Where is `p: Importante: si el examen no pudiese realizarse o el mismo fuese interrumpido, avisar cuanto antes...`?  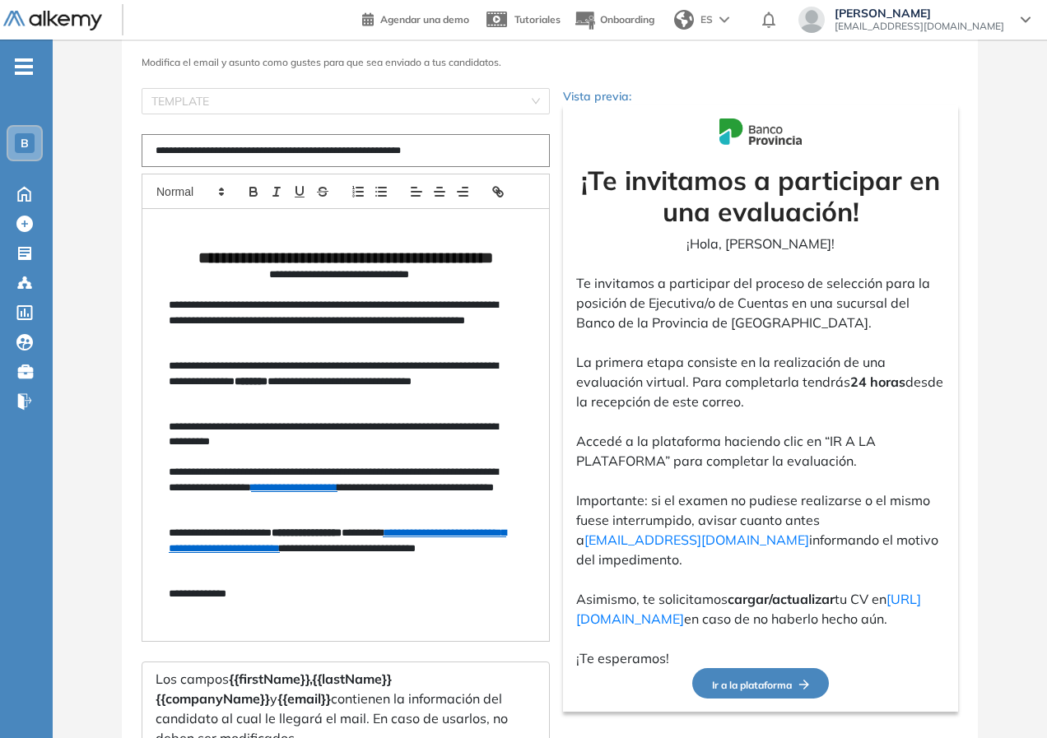 p: Importante: si el examen no pudiese realizarse o el mismo fuese interrumpido, avisar cuanto antes... is located at coordinates (760, 530).